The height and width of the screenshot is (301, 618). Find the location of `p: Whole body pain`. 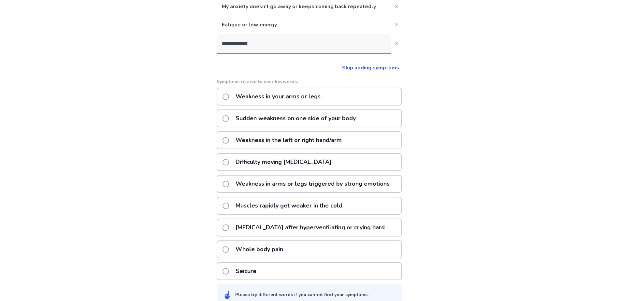

p: Whole body pain is located at coordinates (259, 249).